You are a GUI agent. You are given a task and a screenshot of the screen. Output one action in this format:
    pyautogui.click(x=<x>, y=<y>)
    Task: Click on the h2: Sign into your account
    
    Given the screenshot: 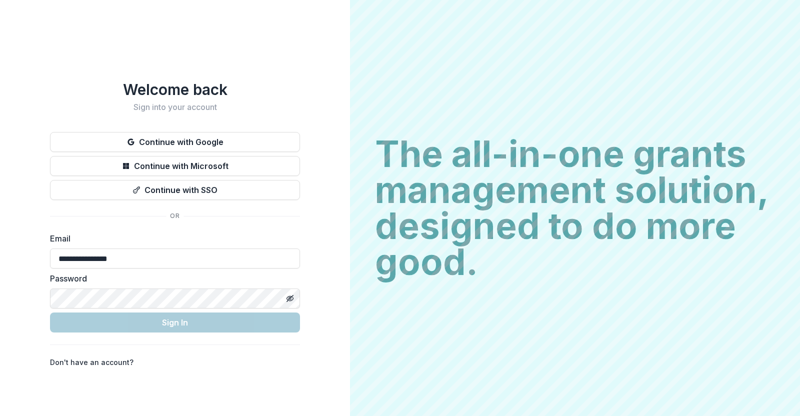 What is the action you would take?
    pyautogui.click(x=175, y=107)
    